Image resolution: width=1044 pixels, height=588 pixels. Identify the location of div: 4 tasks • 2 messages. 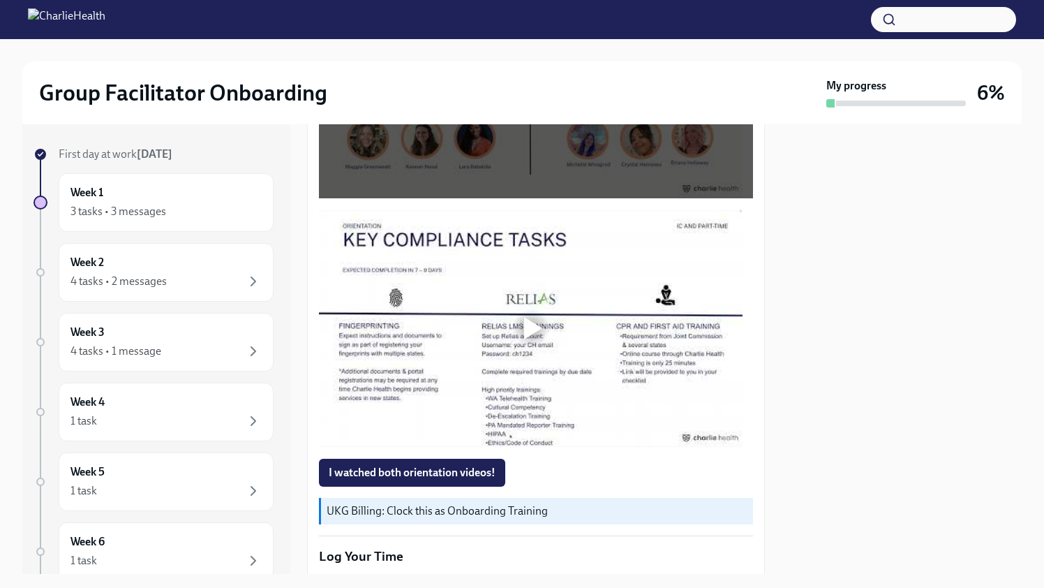
(119, 281).